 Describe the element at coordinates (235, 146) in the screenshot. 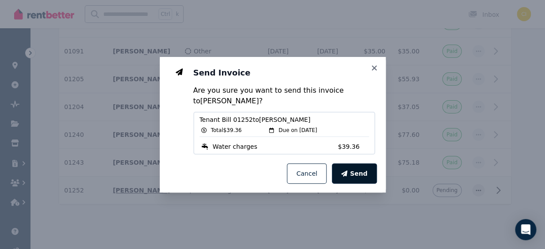

I see `span: Water charges` at that location.